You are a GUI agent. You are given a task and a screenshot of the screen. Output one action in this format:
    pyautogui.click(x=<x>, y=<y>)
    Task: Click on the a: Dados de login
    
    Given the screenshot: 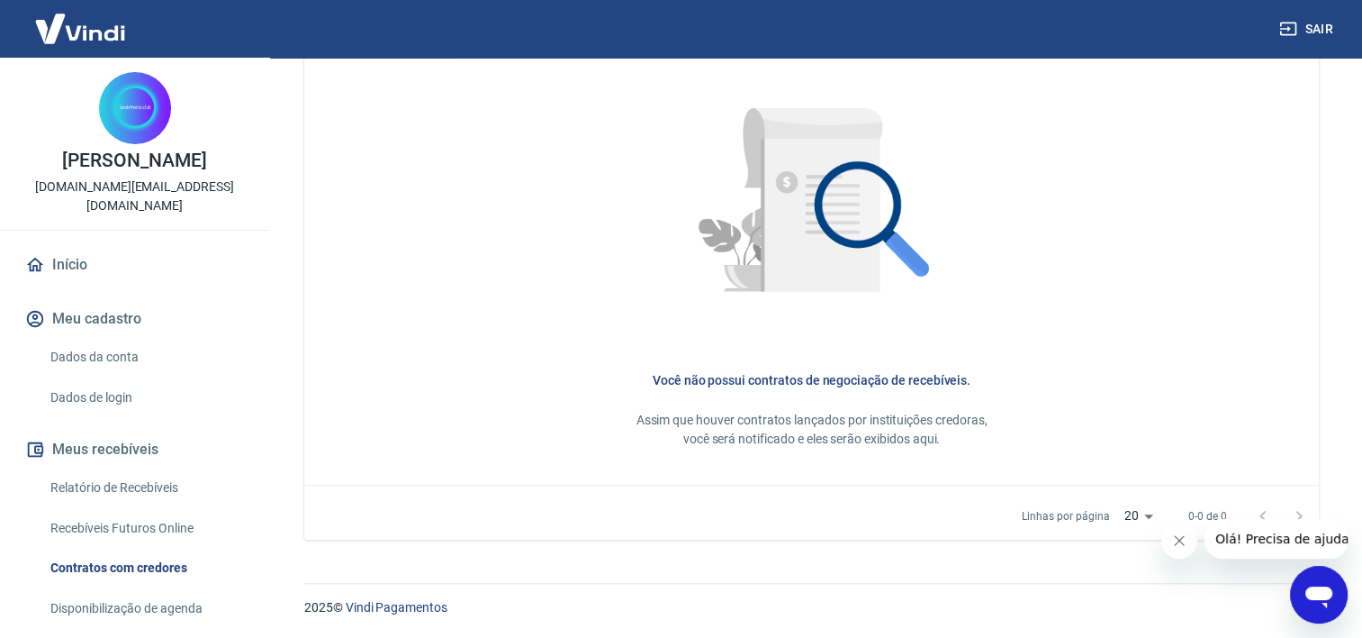 What is the action you would take?
    pyautogui.click(x=145, y=397)
    